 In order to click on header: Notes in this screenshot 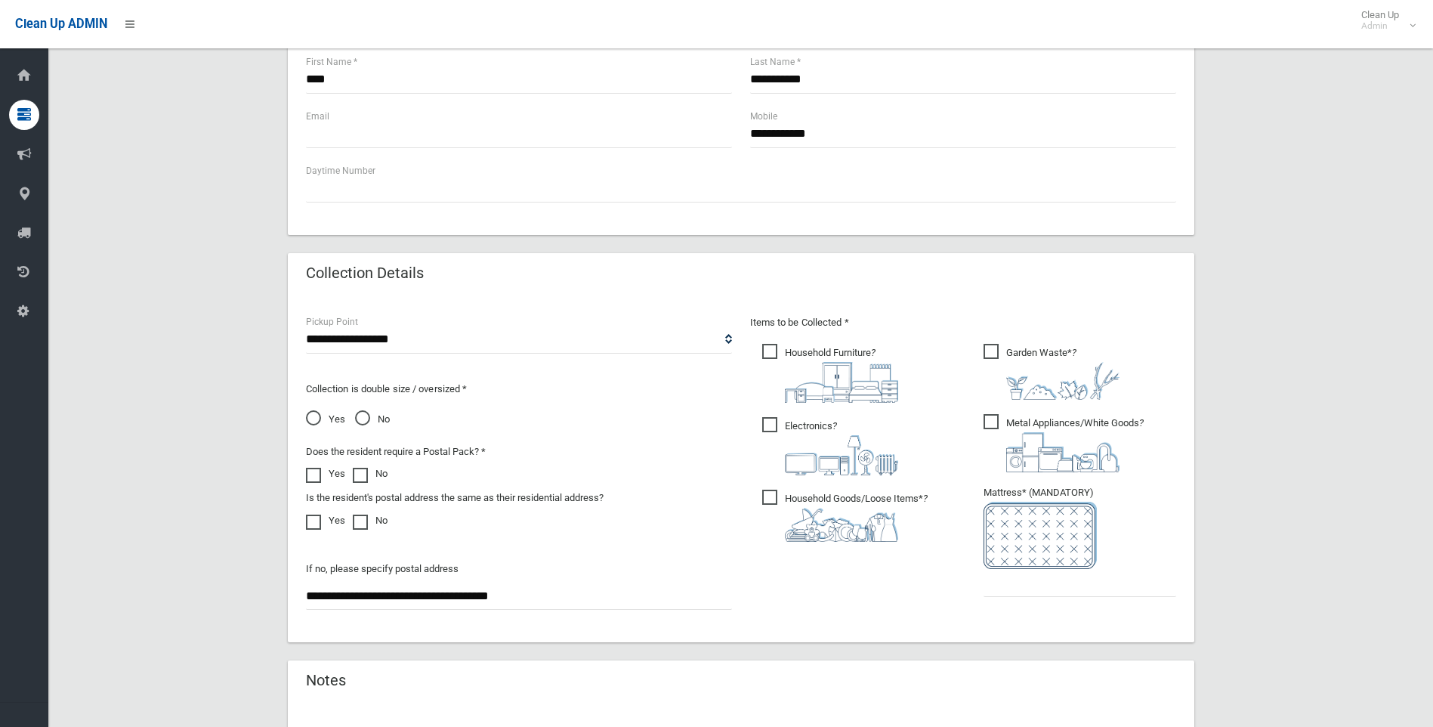, I will do `click(326, 680)`.